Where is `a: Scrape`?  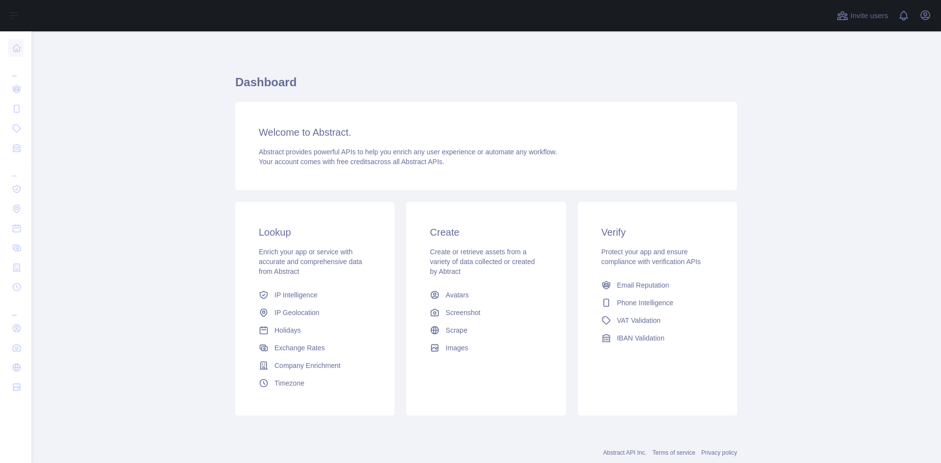
a: Scrape is located at coordinates (486, 330).